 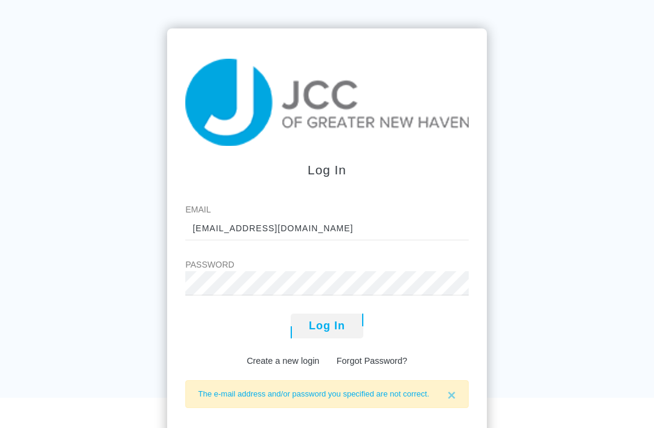 I want to click on a: Forgot Password?, so click(x=372, y=361).